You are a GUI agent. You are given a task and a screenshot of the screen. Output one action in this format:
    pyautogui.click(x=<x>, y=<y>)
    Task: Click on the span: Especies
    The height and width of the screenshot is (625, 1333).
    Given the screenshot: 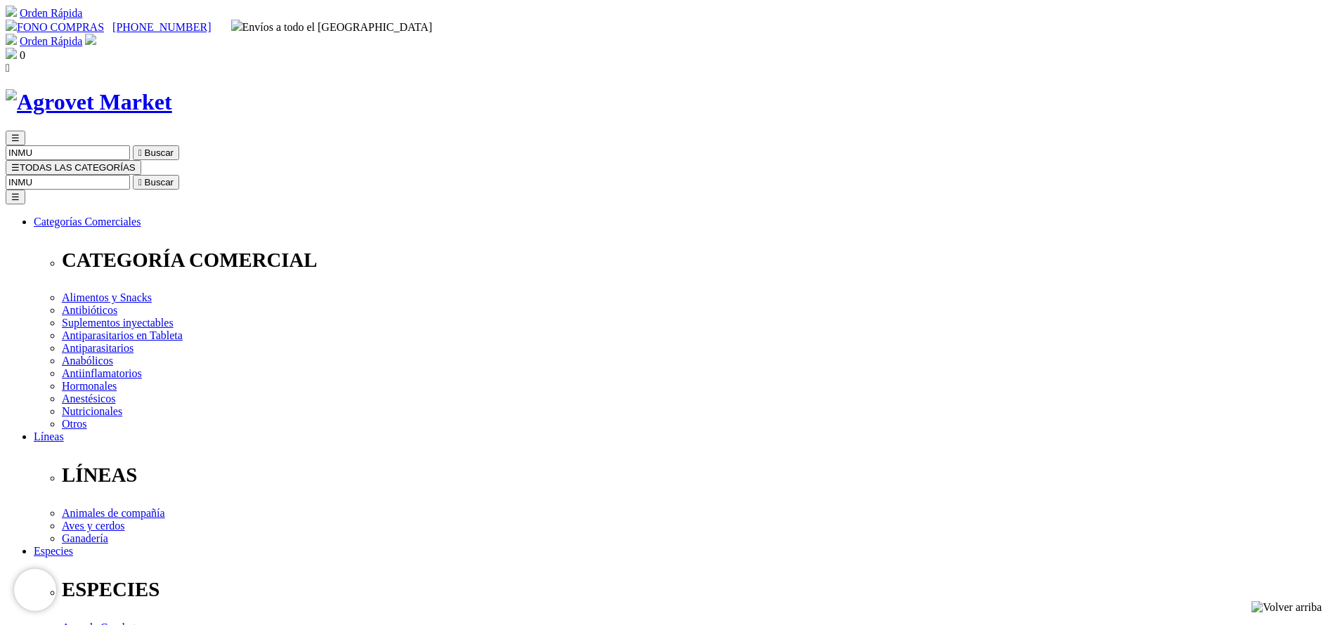 What is the action you would take?
    pyautogui.click(x=53, y=551)
    